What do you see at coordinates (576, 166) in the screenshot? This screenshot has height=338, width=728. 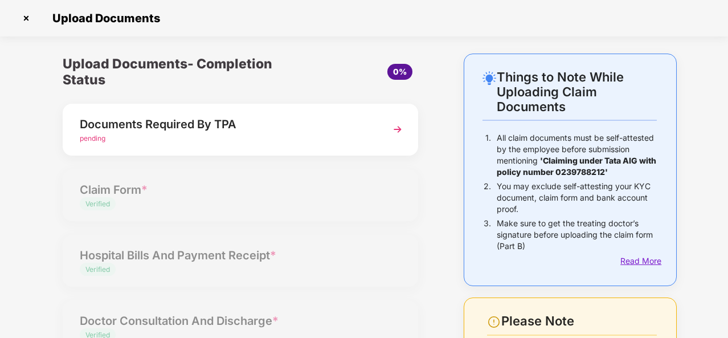 I see `b: 'Claiming under Tata AIG with policy number 0239788212'` at bounding box center [576, 166].